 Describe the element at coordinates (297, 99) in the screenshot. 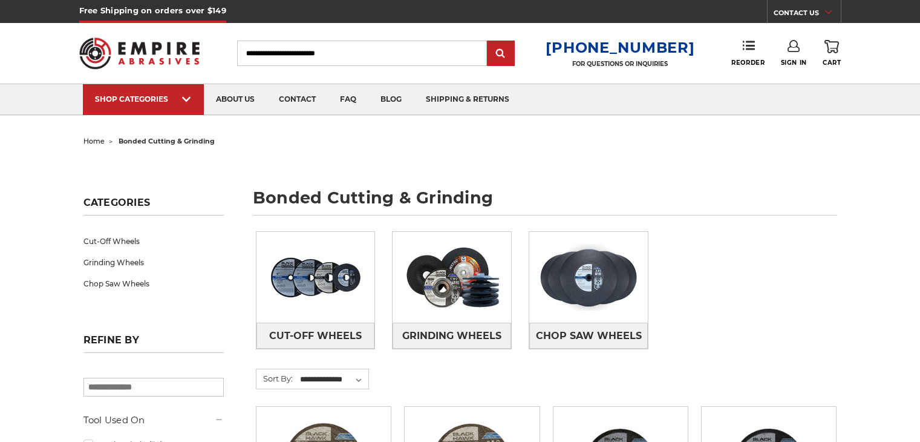

I see `a: contact` at that location.